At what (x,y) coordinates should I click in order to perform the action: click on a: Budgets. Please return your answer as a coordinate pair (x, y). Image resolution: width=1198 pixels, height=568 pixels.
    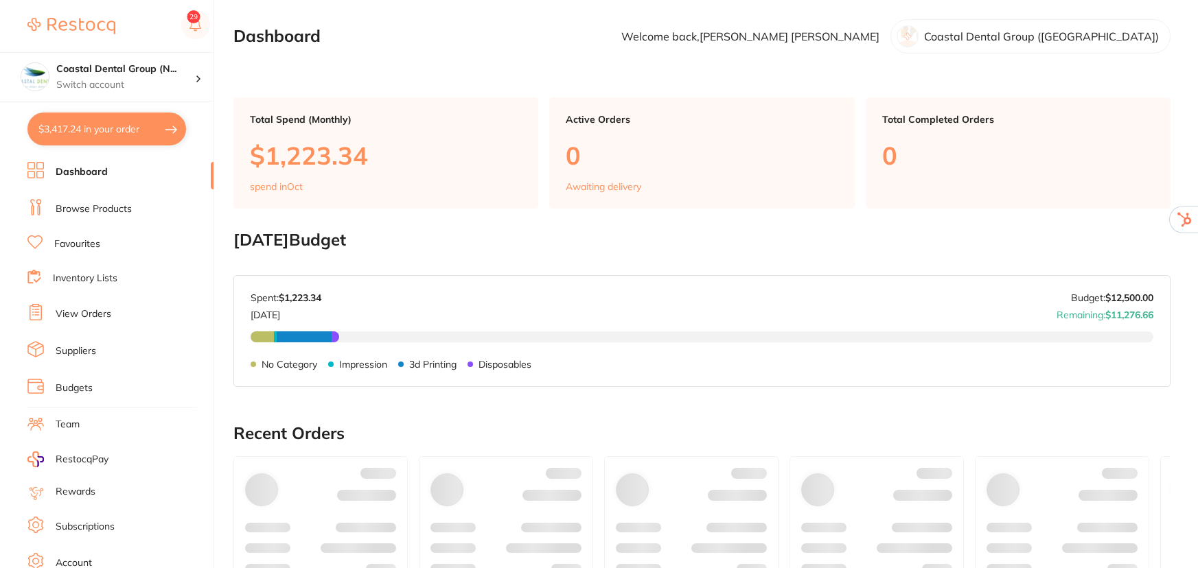
    Looking at the image, I should click on (74, 389).